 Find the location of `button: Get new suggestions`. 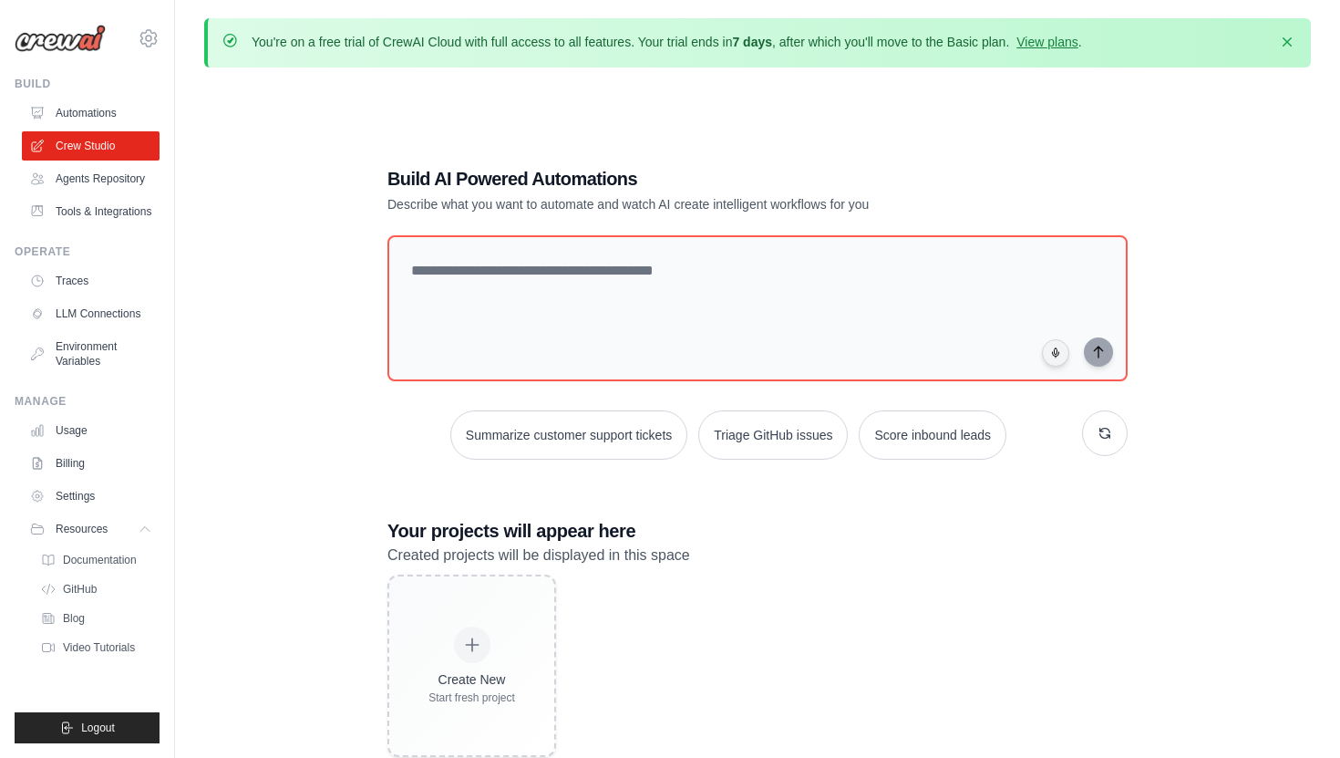

button: Get new suggestions is located at coordinates (1105, 433).